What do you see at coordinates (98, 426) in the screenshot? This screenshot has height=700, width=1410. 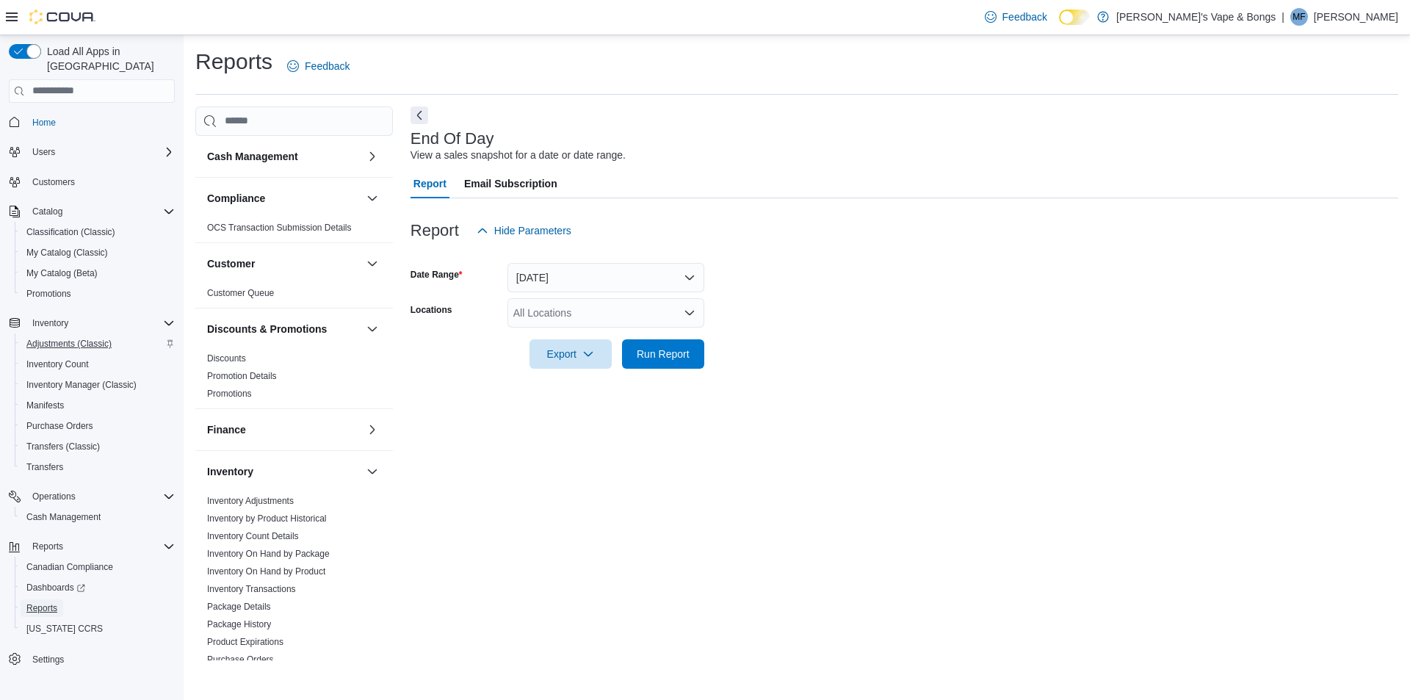 I see `button: Purchase Orders` at bounding box center [98, 426].